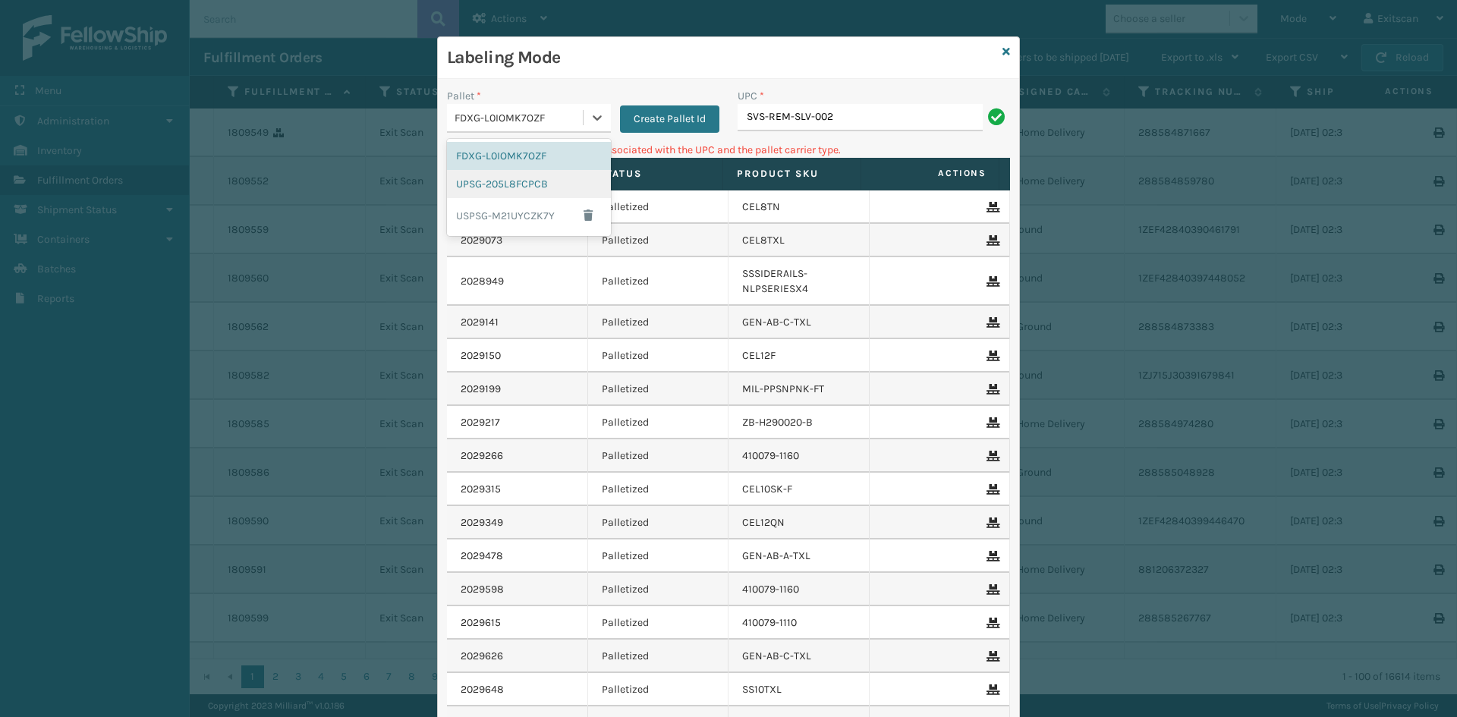  What do you see at coordinates (482, 523) in the screenshot?
I see `a: 2029349` at bounding box center [482, 523].